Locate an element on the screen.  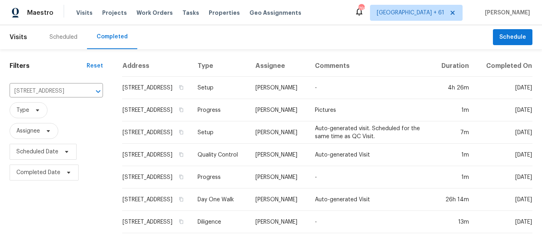
td: Day One Walk is located at coordinates (220, 200).